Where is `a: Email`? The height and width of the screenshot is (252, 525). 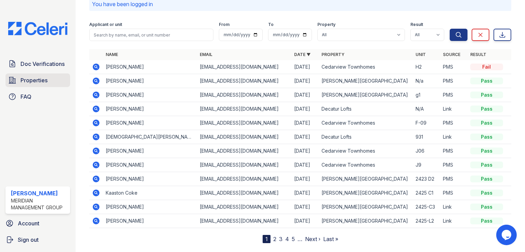
a: Email is located at coordinates (206, 54).